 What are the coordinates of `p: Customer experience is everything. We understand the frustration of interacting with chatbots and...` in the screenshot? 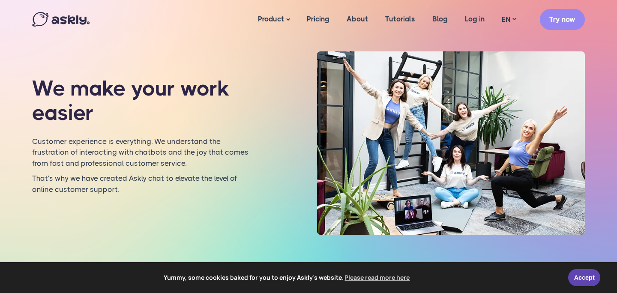 It's located at (142, 153).